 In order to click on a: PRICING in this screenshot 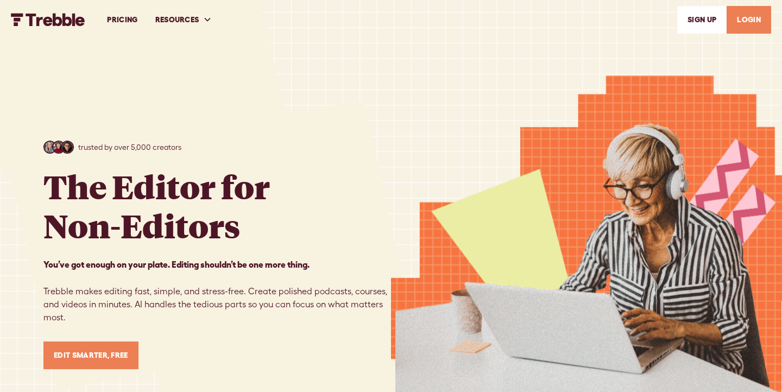, I will do `click(122, 20)`.